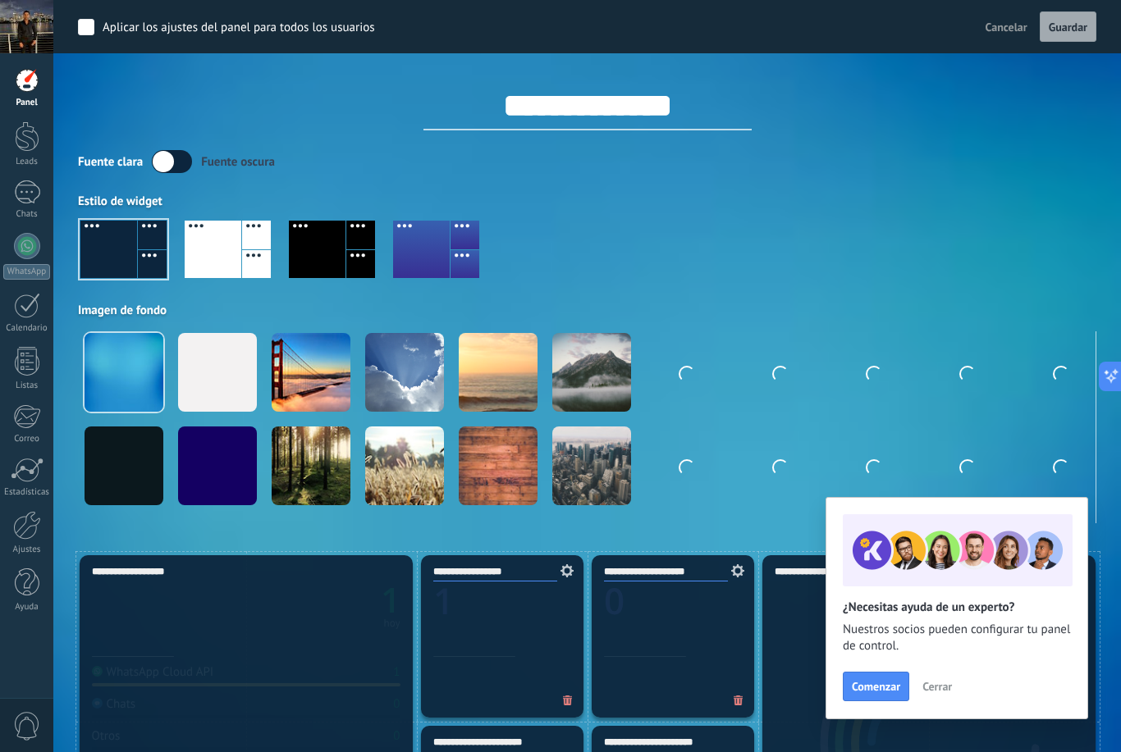 The width and height of the screenshot is (1121, 752). What do you see at coordinates (239, 28) in the screenshot?
I see `div: Aplicar los ajustes del panel para todos los usuarios` at bounding box center [239, 28].